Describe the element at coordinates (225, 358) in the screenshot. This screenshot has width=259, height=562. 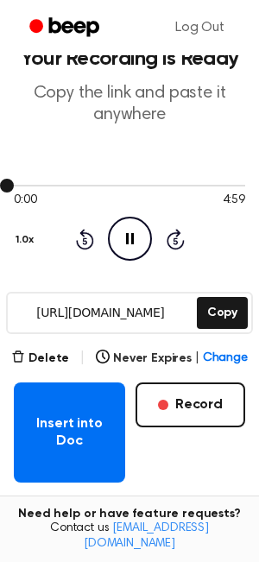
I see `span: Change` at that location.